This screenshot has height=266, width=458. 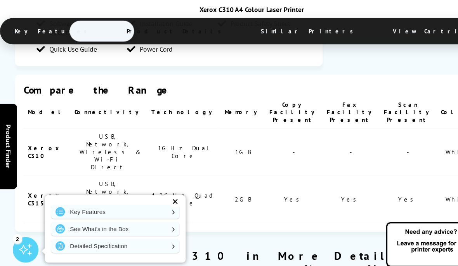 What do you see at coordinates (331, 255) in the screenshot?
I see `span: Compare Products` at bounding box center [331, 255].